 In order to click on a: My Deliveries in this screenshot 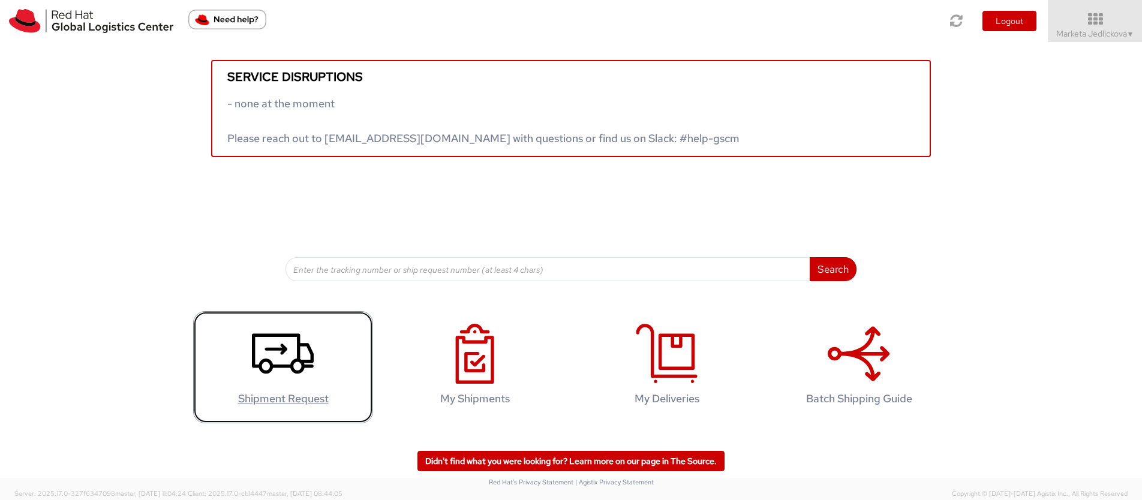, I will do `click(667, 367)`.